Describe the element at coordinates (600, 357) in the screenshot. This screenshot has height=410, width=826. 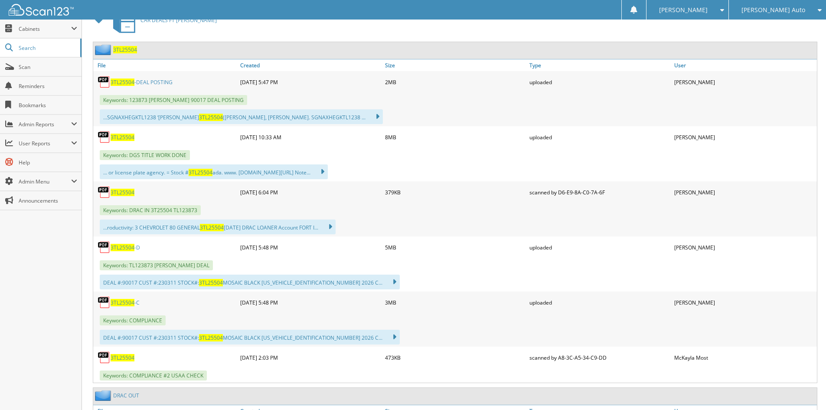
I see `div: scanned by A8-3C-A5-34-C9-DD` at that location.